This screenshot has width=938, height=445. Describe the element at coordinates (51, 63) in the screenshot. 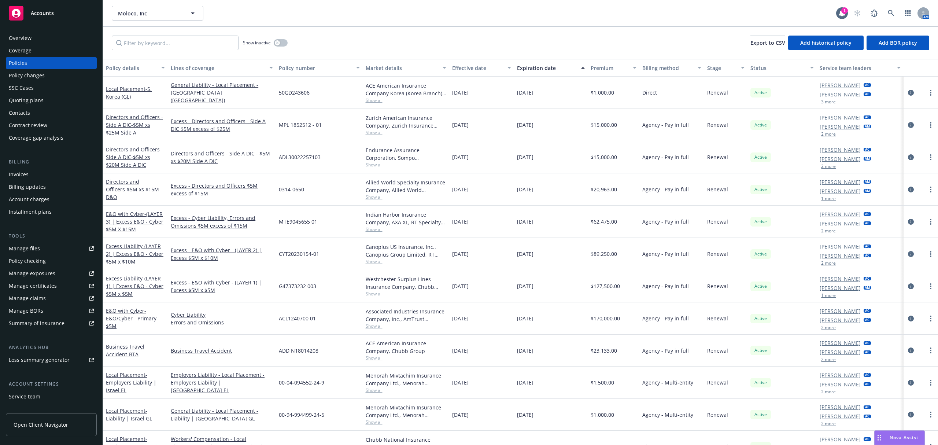

I see `a: Policies` at that location.